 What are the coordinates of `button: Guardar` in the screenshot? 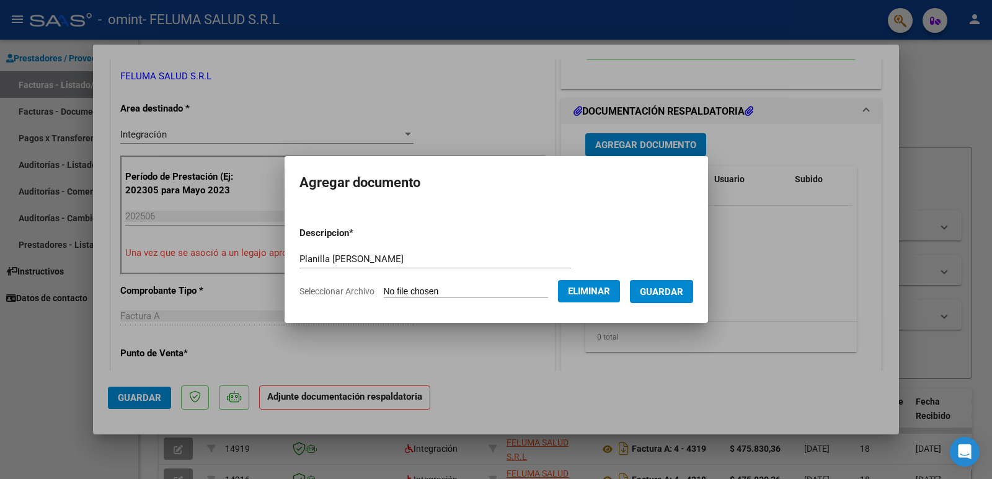 It's located at (661, 291).